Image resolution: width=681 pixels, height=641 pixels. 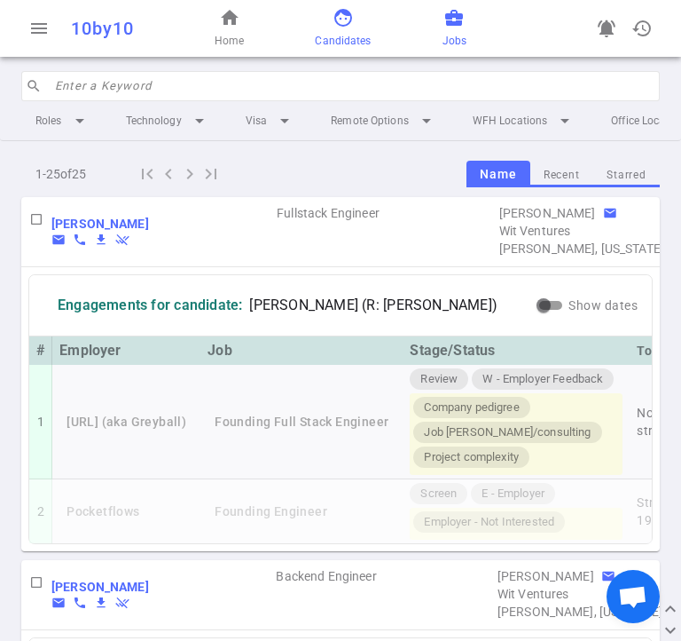 I want to click on div: 1 - 25 of 25, so click(x=79, y=174).